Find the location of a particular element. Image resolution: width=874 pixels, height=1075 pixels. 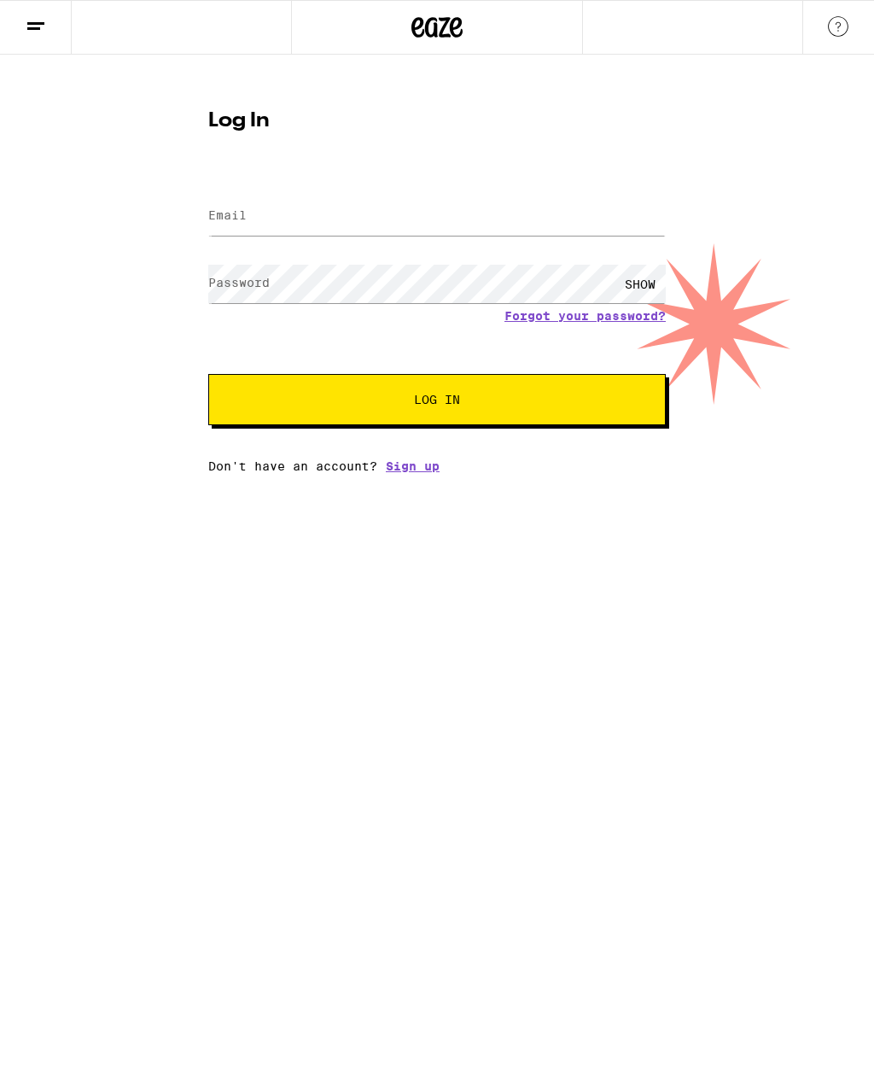

span: Log In is located at coordinates (437, 400).